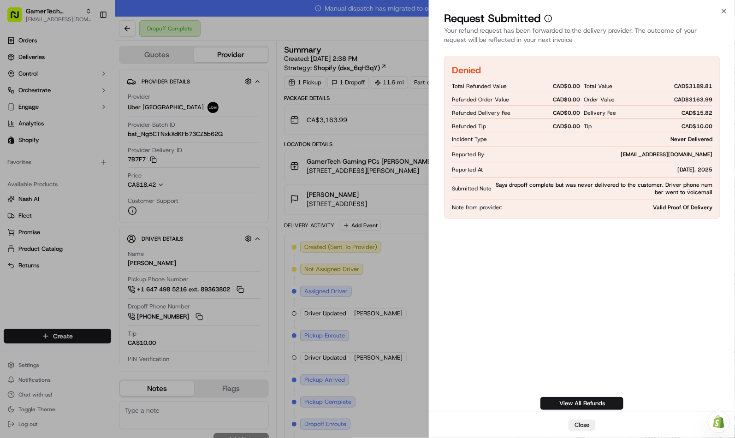 The height and width of the screenshot is (438, 735). I want to click on span: Order Value, so click(599, 100).